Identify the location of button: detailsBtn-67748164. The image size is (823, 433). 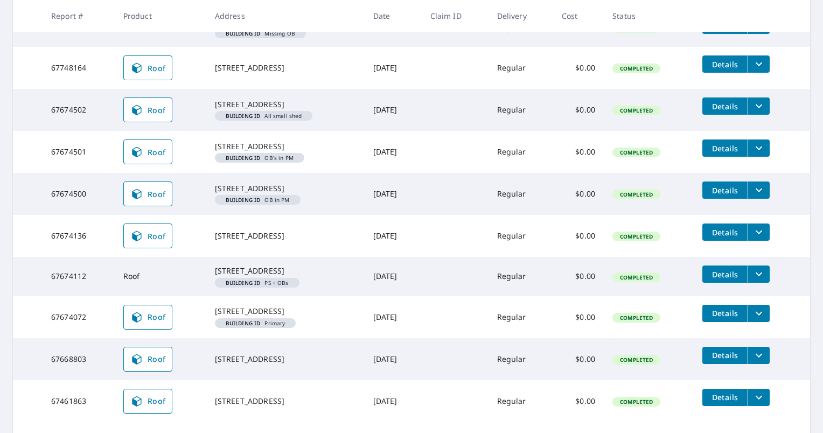
(725, 64).